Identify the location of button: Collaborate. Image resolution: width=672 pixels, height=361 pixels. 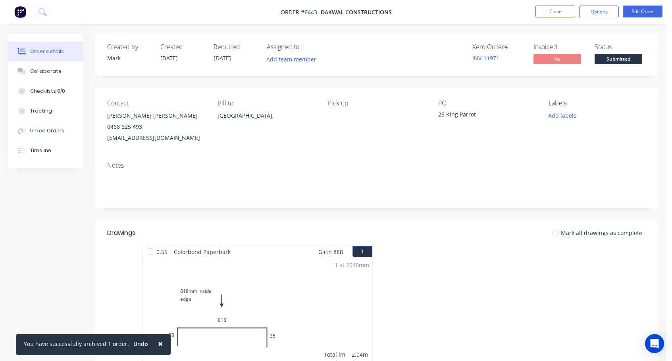
(46, 71).